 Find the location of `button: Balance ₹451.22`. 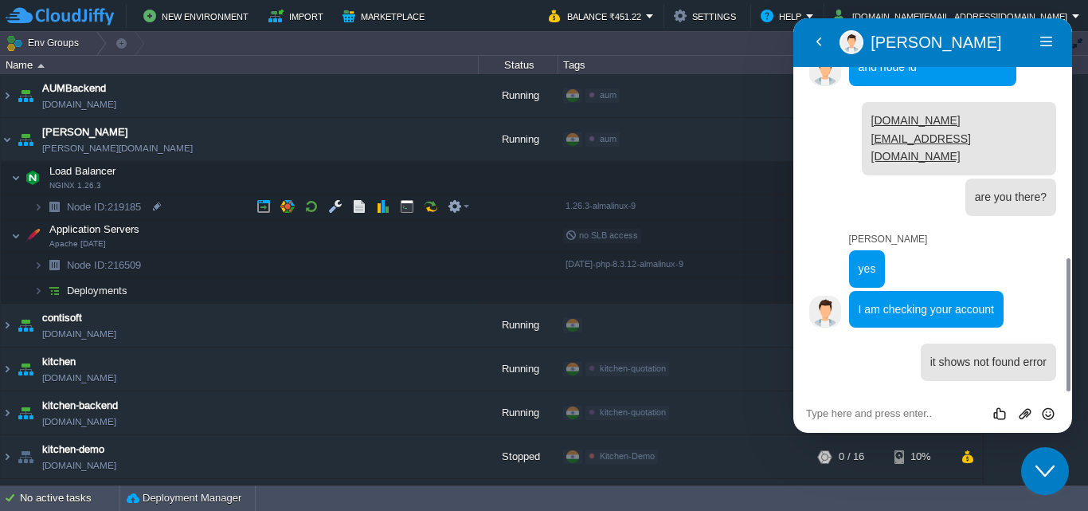

button: Balance ₹451.22 is located at coordinates (598, 16).